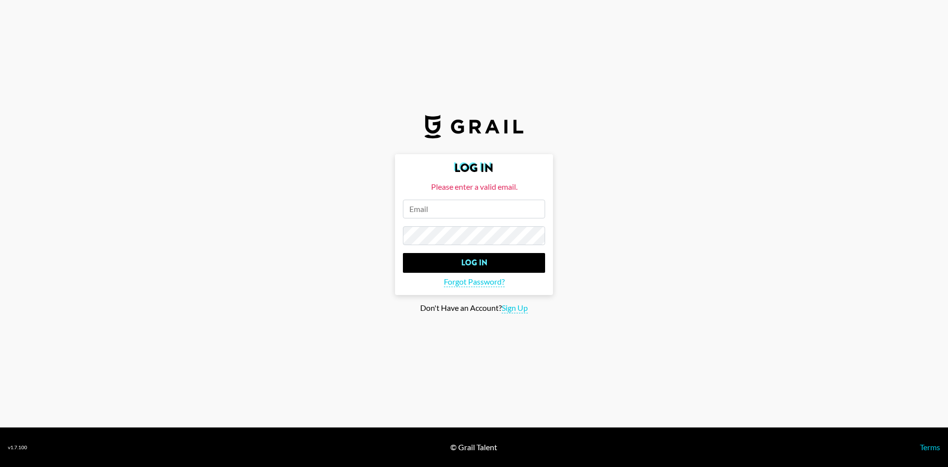  Describe the element at coordinates (474, 126) in the screenshot. I see `img: Grail Talent Logo` at that location.